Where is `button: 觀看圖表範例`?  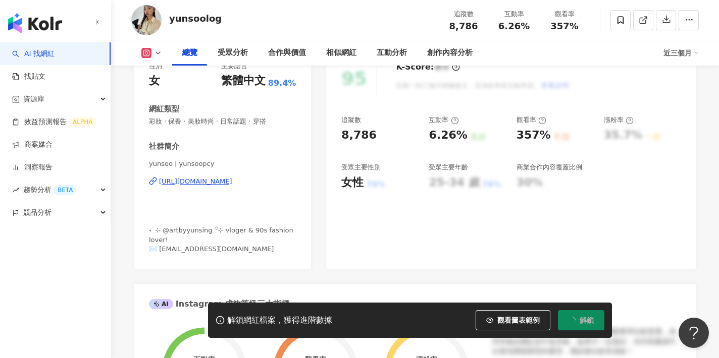 button: 觀看圖表範例 is located at coordinates (513, 321).